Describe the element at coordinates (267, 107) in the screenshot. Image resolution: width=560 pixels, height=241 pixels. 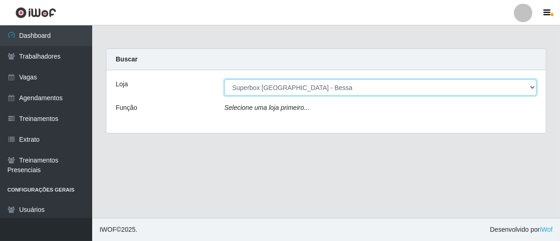
I see `i: Selecione uma loja primeiro...` at that location.